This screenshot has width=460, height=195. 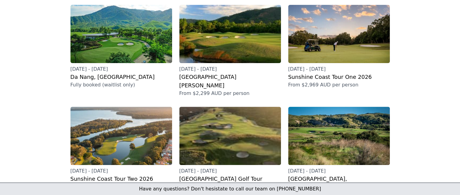 What do you see at coordinates (339, 77) in the screenshot?
I see `h2: Sunshine Coast Tour One 2026` at bounding box center [339, 77].